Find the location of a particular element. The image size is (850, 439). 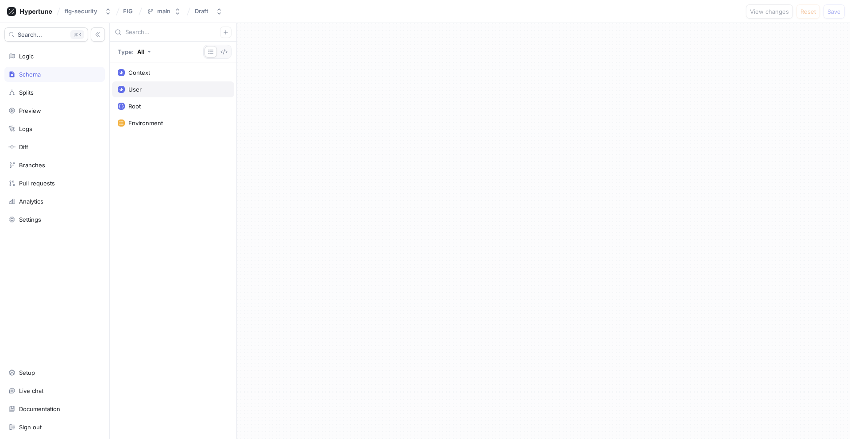

span: FIG is located at coordinates (128, 11).